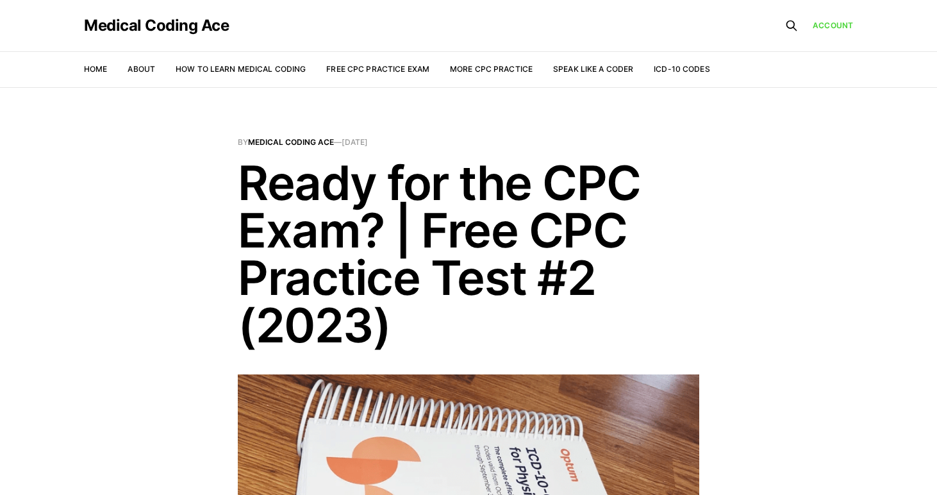 The width and height of the screenshot is (937, 495). Describe the element at coordinates (377, 69) in the screenshot. I see `a: Free CPC Practice Exam` at that location.